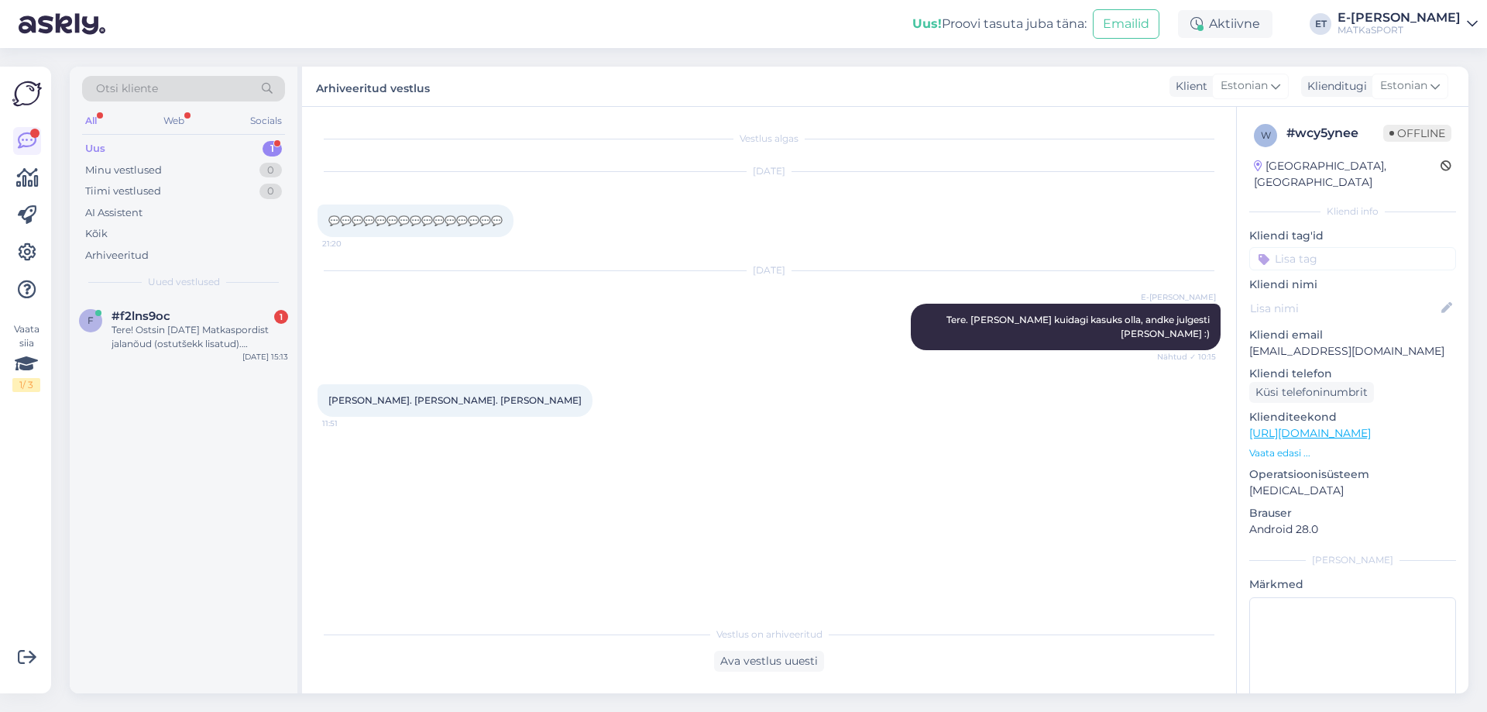 The width and height of the screenshot is (1487, 712). What do you see at coordinates (1352, 211) in the screenshot?
I see `div: Kliendi info` at bounding box center [1352, 211].